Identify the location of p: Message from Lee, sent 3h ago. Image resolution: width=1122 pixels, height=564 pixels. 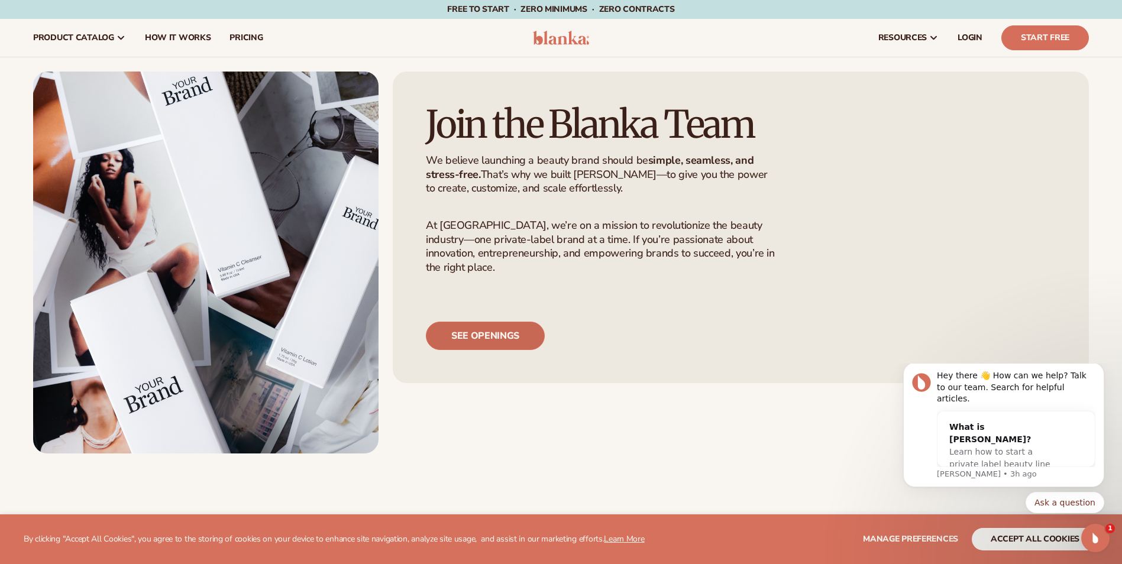
(131, 111).